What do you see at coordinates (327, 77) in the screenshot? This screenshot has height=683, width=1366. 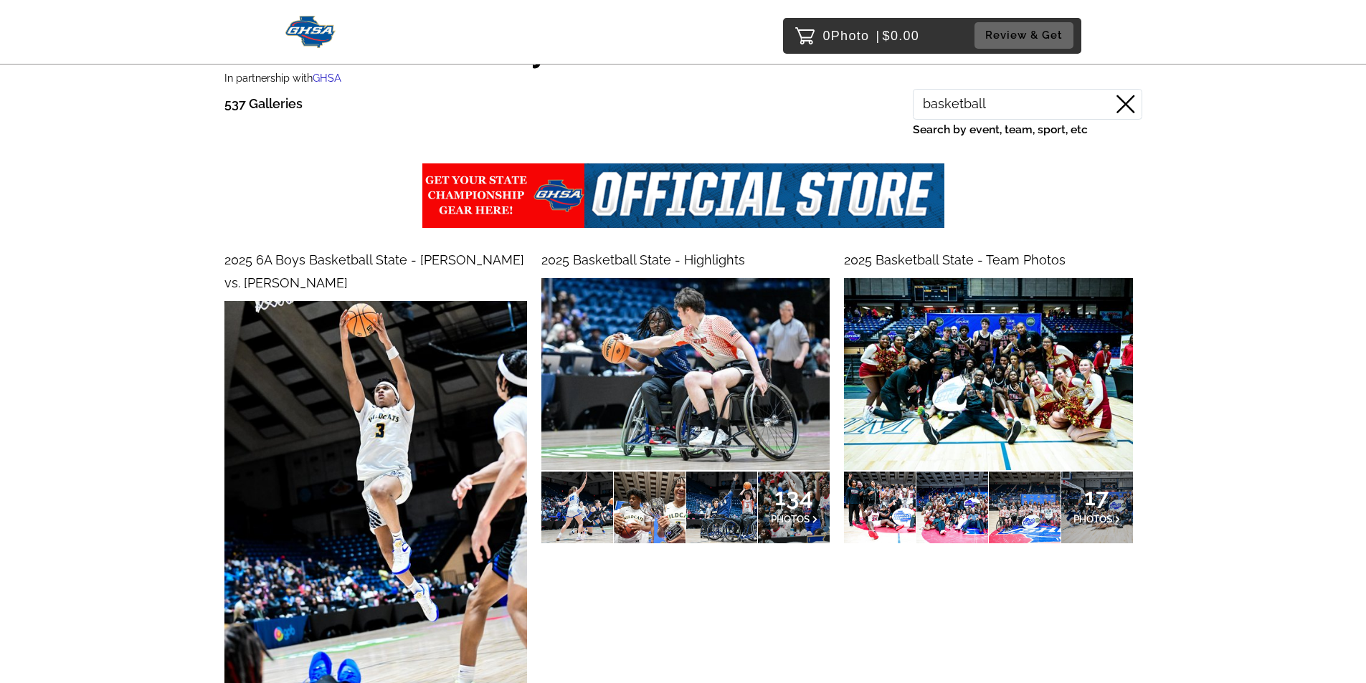 I see `span: GHSA` at bounding box center [327, 77].